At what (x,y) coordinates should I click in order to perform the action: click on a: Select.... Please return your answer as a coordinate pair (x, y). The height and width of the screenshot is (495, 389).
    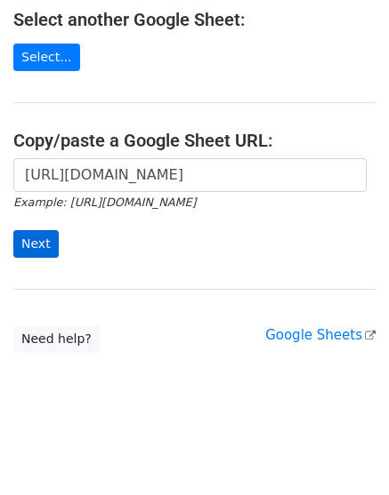
    Looking at the image, I should click on (46, 57).